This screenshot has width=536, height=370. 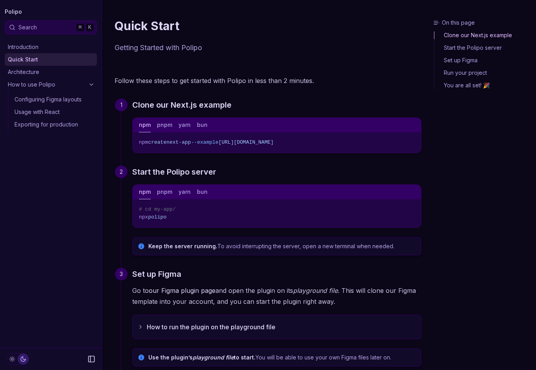 I want to click on p: Getting Started with Polipo, so click(x=268, y=48).